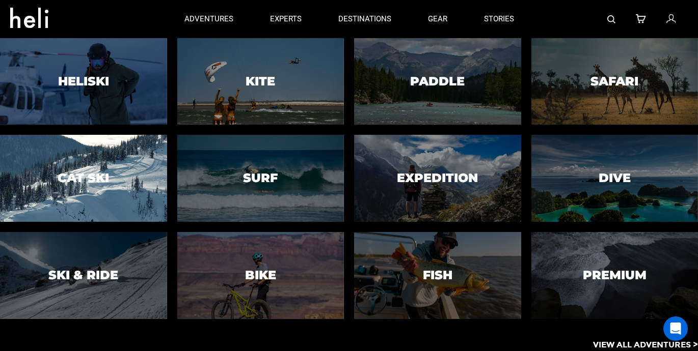 The height and width of the screenshot is (351, 698). What do you see at coordinates (611, 19) in the screenshot?
I see `img: search-bar-icon.svg` at bounding box center [611, 19].